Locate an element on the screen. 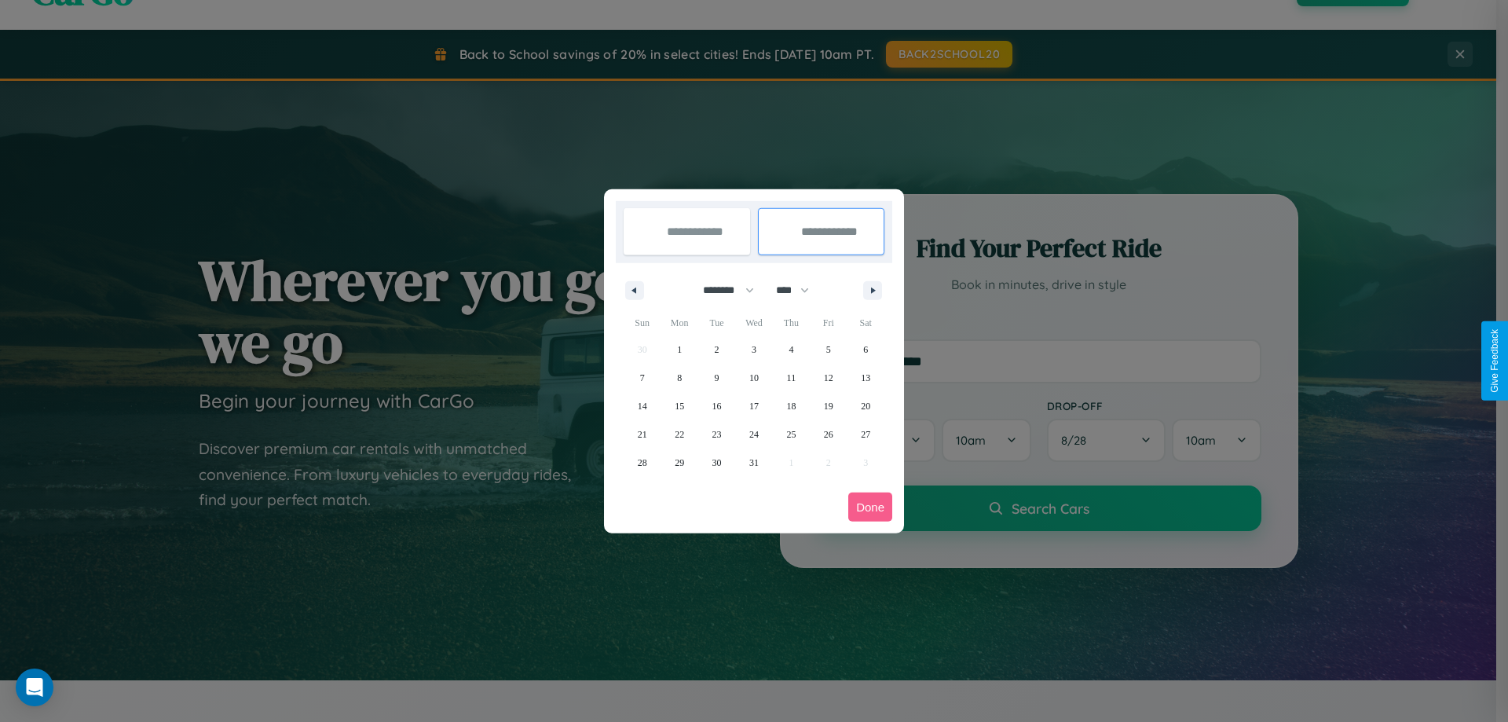  button: 15 is located at coordinates (679, 406).